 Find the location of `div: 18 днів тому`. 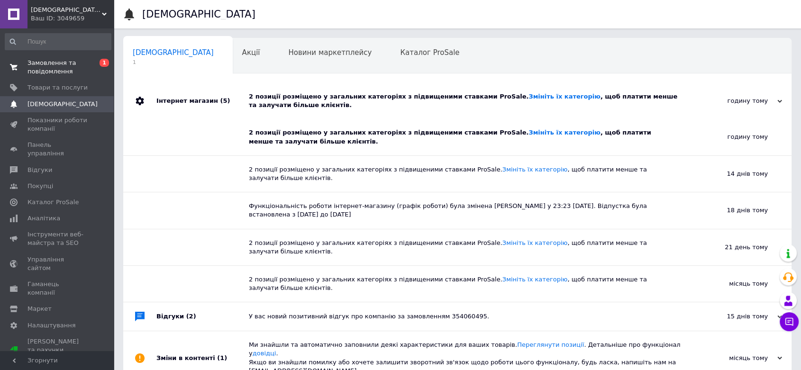

div: 18 днів тому is located at coordinates (732, 210).